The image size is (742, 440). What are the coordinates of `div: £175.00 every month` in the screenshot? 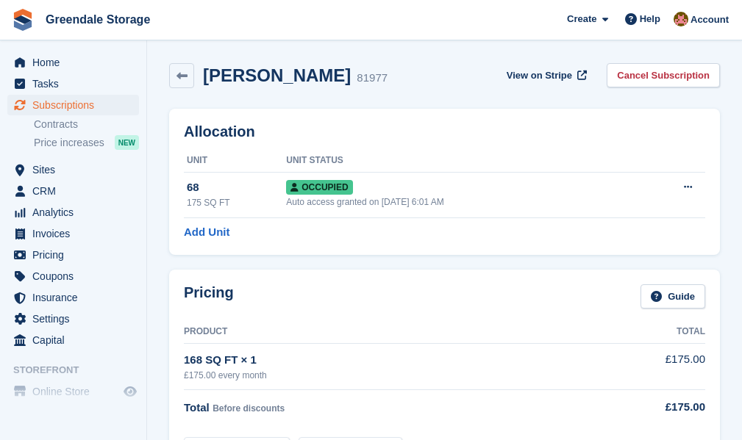 It's located at (404, 376).